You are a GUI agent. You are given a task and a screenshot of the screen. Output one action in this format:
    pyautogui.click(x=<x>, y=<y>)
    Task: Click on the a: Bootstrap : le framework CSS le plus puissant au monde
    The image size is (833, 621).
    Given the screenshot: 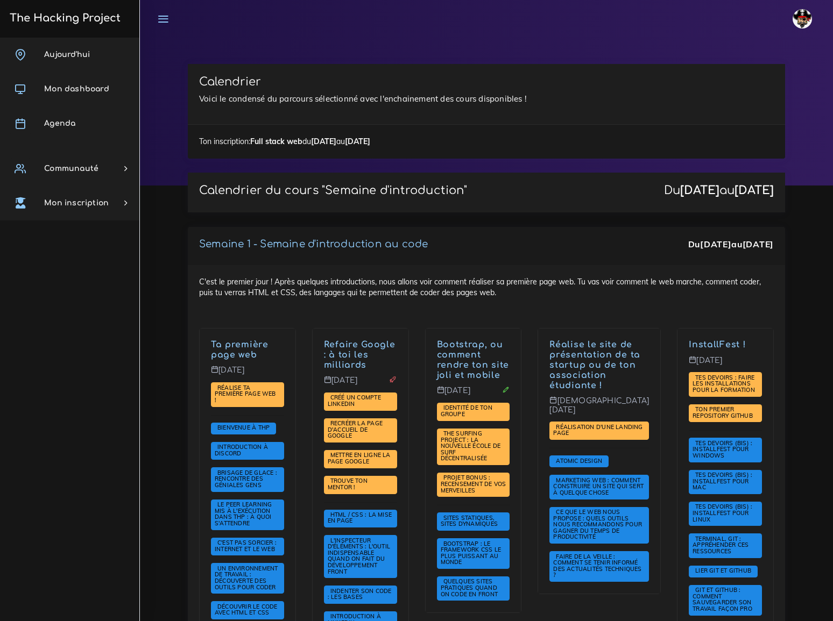 What is the action you would take?
    pyautogui.click(x=471, y=553)
    